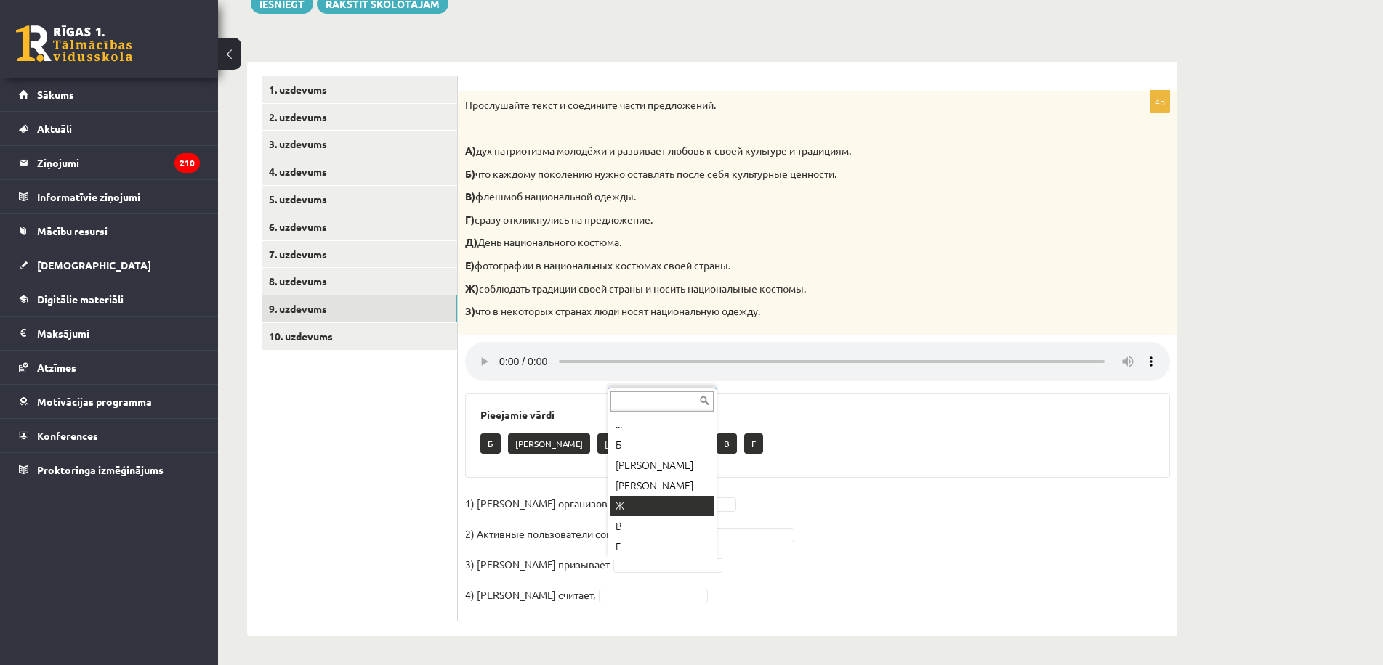 The height and width of the screenshot is (665, 1383). What do you see at coordinates (662, 445) in the screenshot?
I see `div: Б` at bounding box center [662, 445].